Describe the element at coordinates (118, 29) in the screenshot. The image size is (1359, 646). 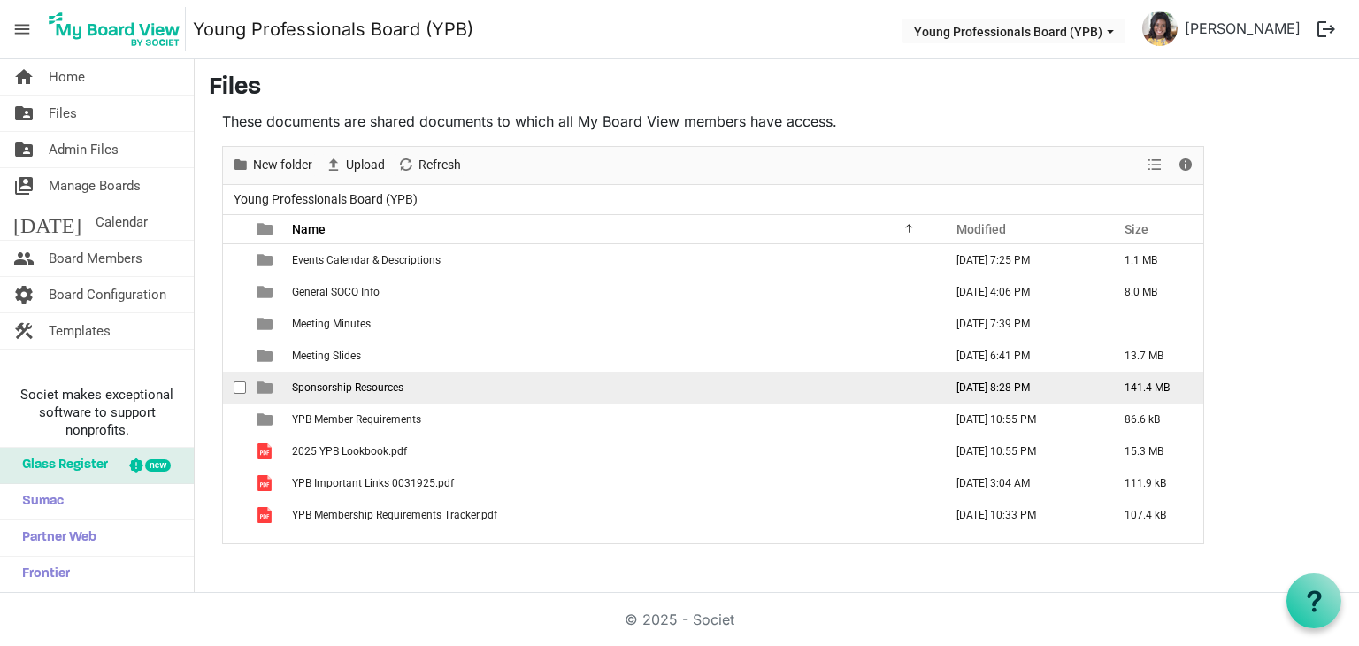
I see `a: My Board View Logo` at that location.